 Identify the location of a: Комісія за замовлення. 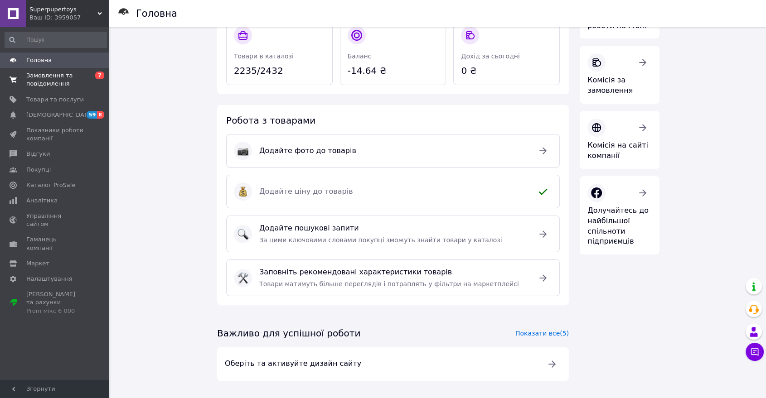
(619, 75).